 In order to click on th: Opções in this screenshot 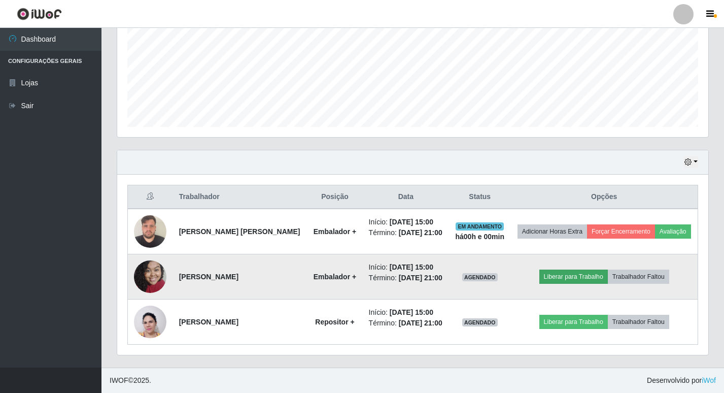, I will do `click(604, 197)`.